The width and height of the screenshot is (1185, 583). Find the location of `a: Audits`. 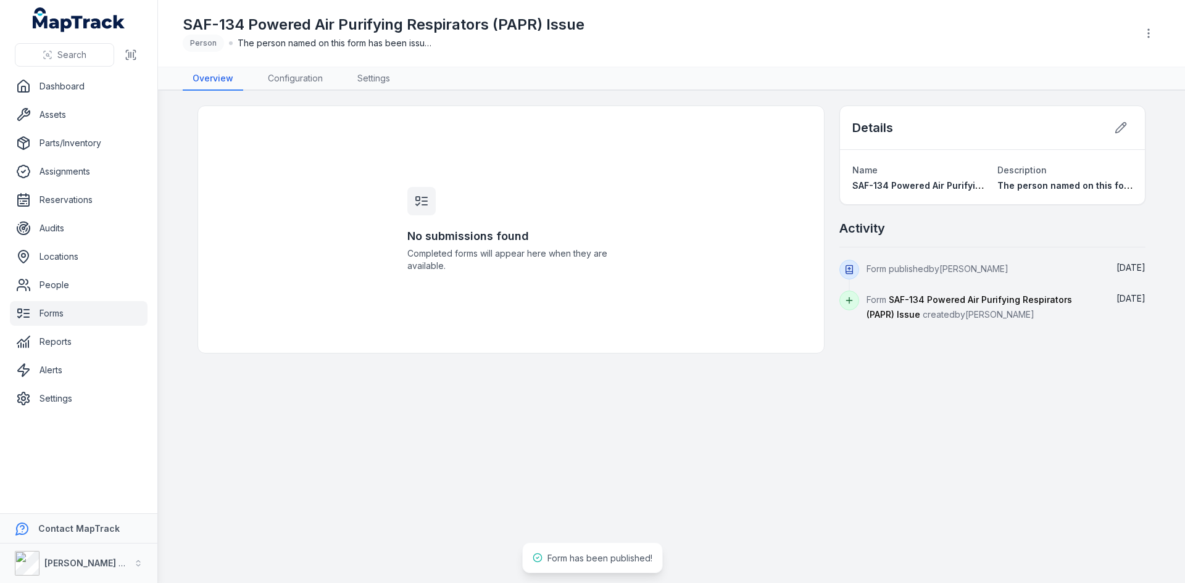

a: Audits is located at coordinates (78, 228).